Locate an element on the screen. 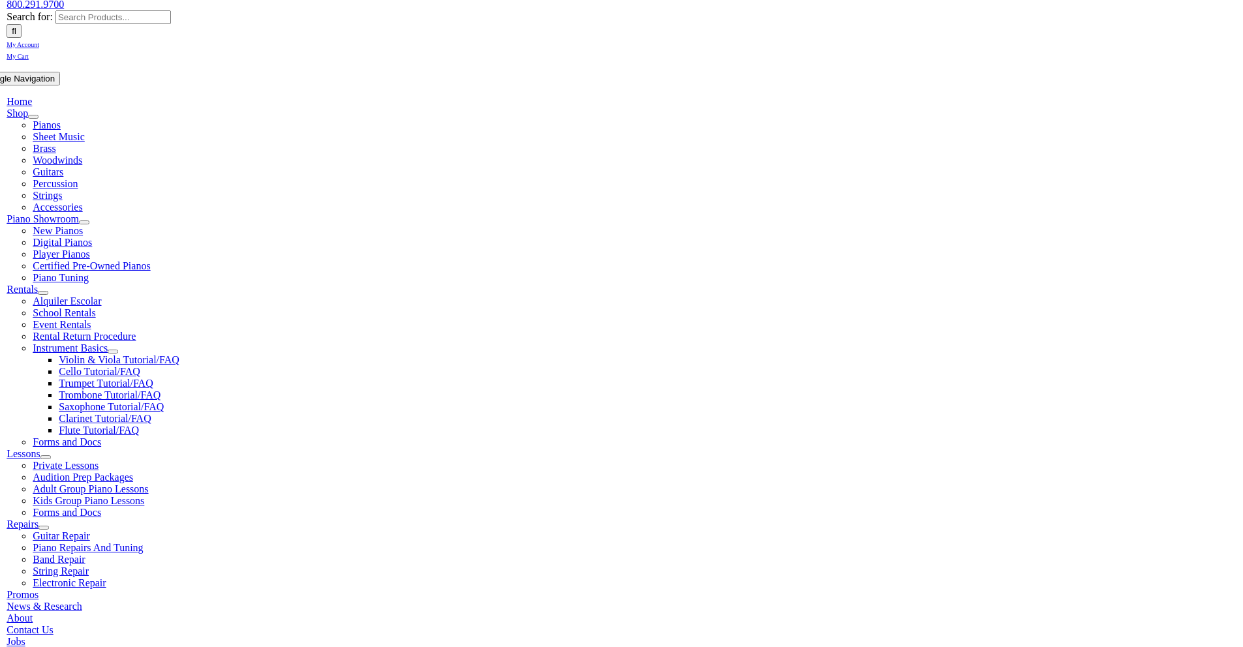 The image size is (1243, 647). a: Private Lessons is located at coordinates (65, 465).